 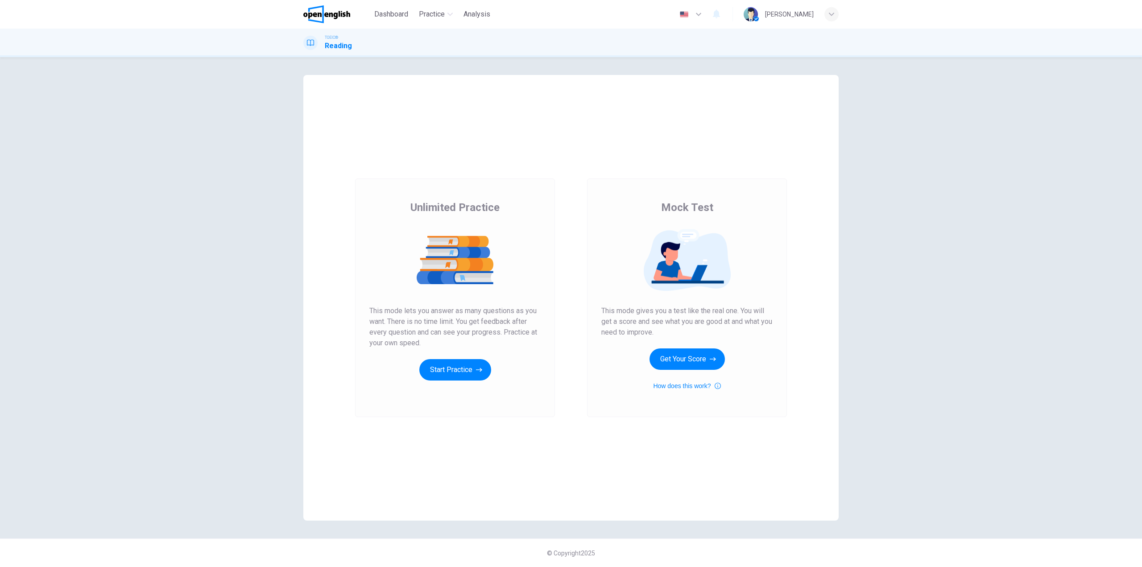 I want to click on button: Get Your Score, so click(x=687, y=359).